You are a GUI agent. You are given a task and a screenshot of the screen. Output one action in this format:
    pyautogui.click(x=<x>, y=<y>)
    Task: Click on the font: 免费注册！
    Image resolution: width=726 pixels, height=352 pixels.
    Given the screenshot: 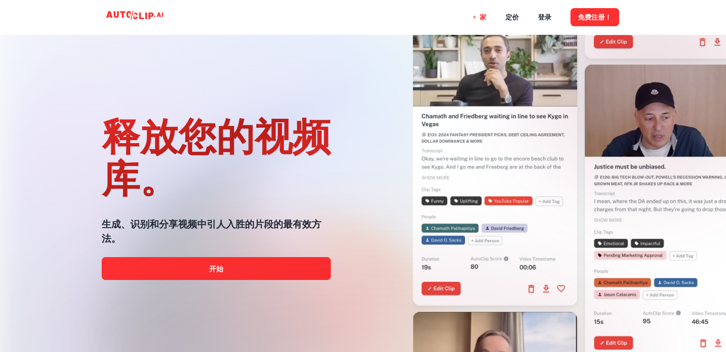 What is the action you would take?
    pyautogui.click(x=595, y=18)
    